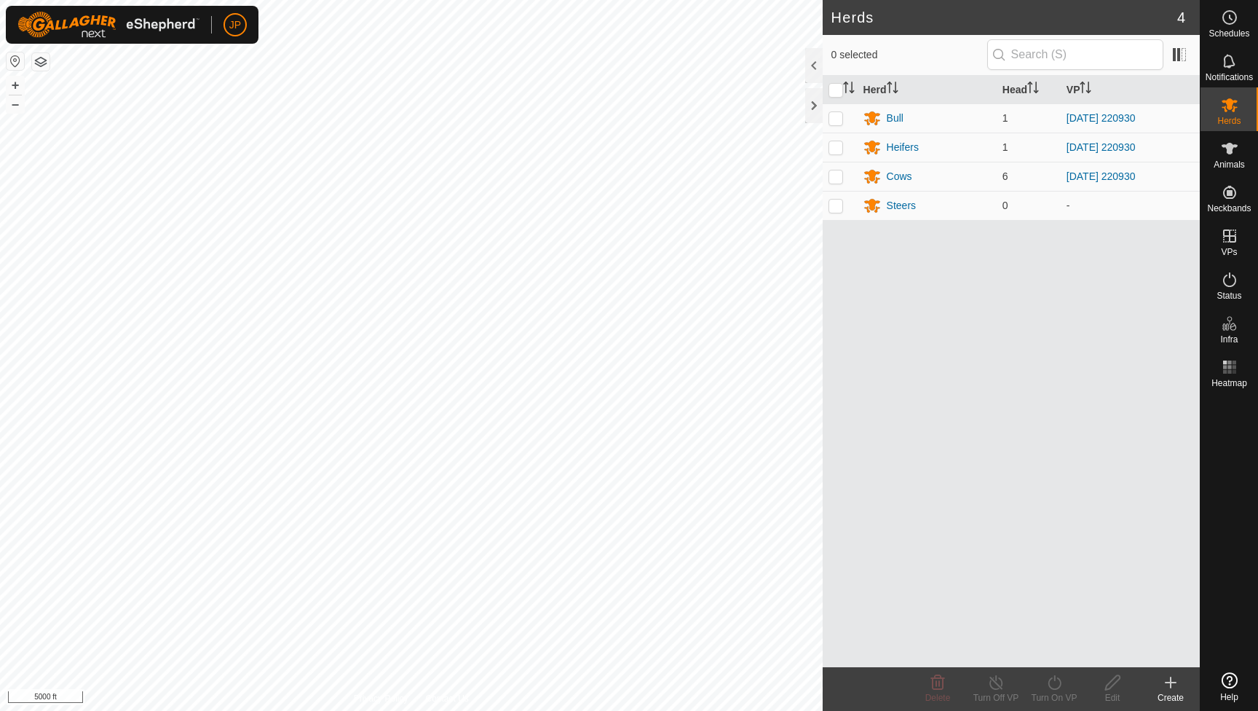 The width and height of the screenshot is (1258, 711). Describe the element at coordinates (1229, 33) in the screenshot. I see `span: Schedules` at that location.